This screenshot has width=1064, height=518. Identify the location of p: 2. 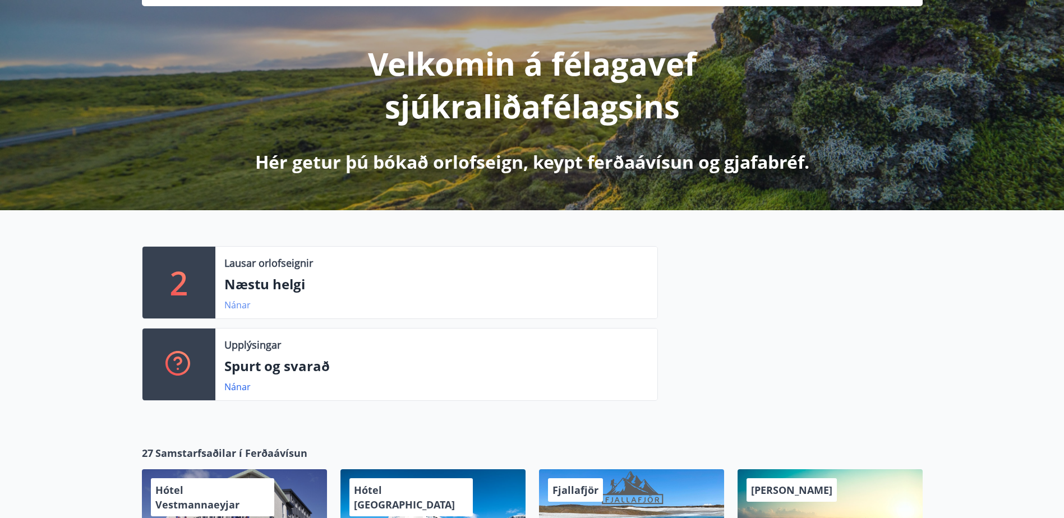
(179, 283).